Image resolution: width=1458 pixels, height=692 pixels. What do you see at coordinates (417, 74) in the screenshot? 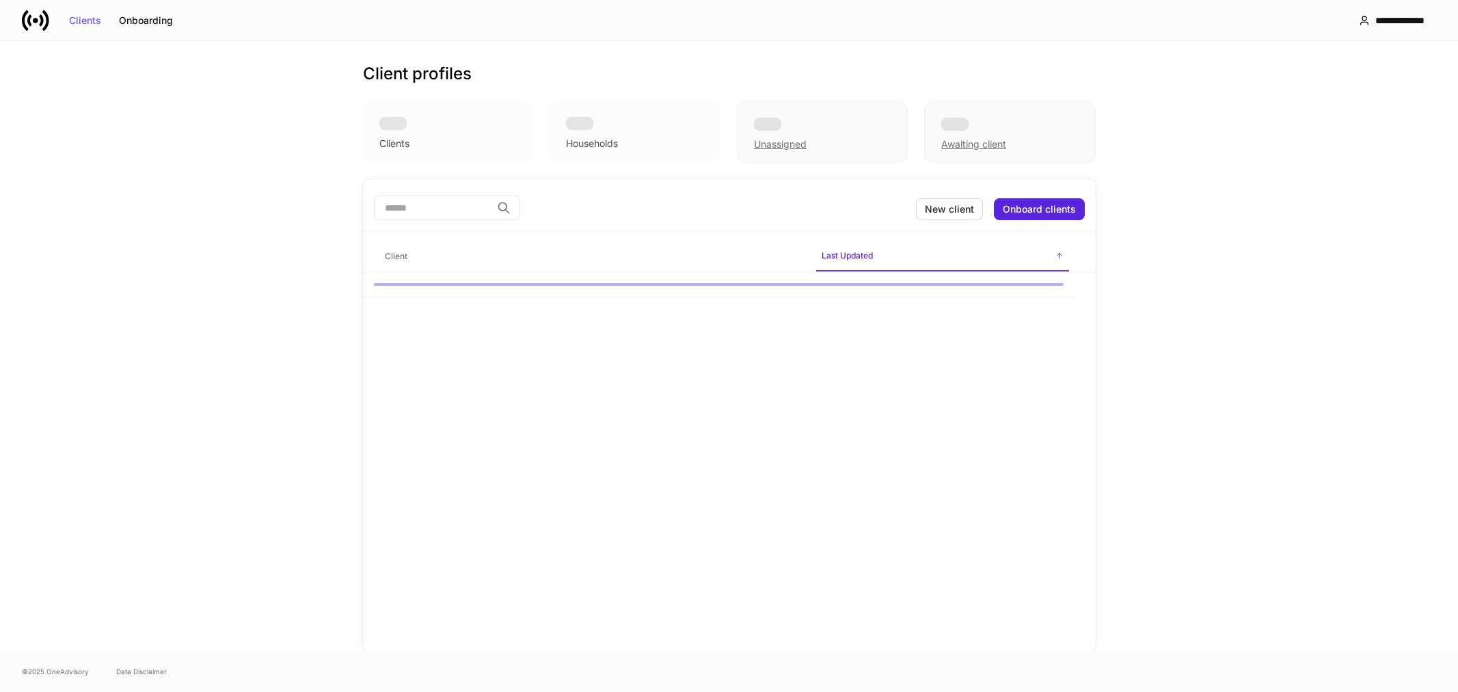
I see `h3: Client profiles` at bounding box center [417, 74].